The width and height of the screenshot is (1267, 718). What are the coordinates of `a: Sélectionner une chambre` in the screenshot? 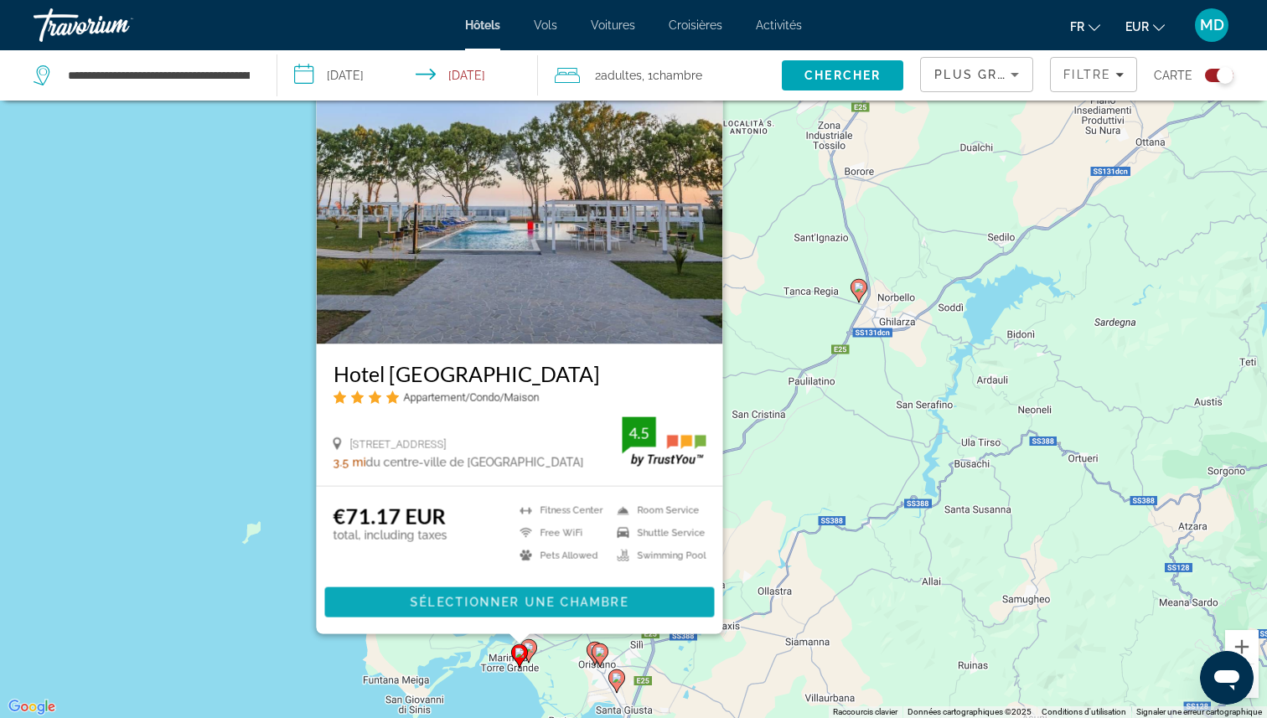 It's located at (520, 601).